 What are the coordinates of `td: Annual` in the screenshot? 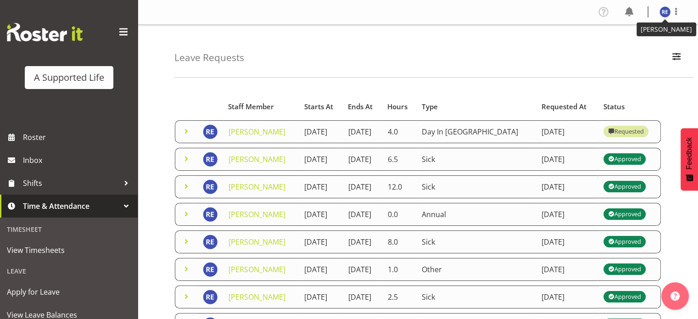 It's located at (476, 214).